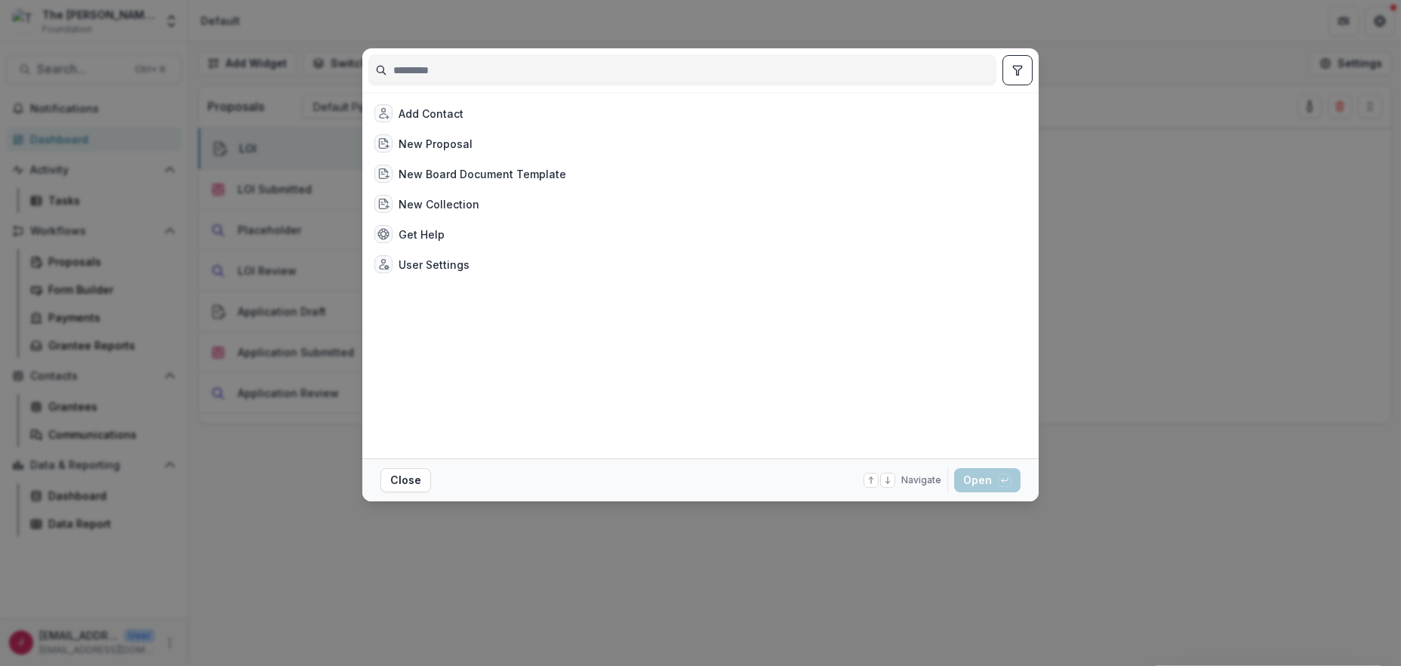  What do you see at coordinates (436, 143) in the screenshot?
I see `div: New Proposal` at bounding box center [436, 143].